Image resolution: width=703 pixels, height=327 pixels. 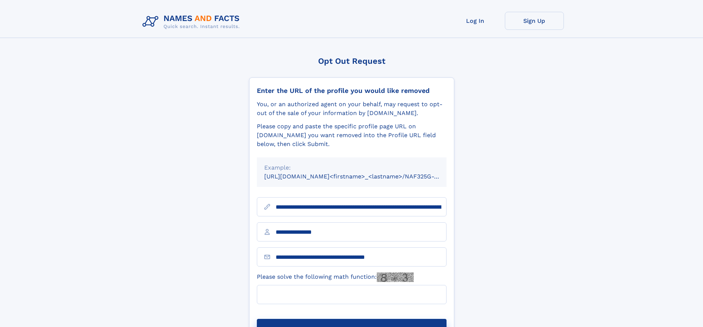 I want to click on a: Sign Up, so click(x=534, y=21).